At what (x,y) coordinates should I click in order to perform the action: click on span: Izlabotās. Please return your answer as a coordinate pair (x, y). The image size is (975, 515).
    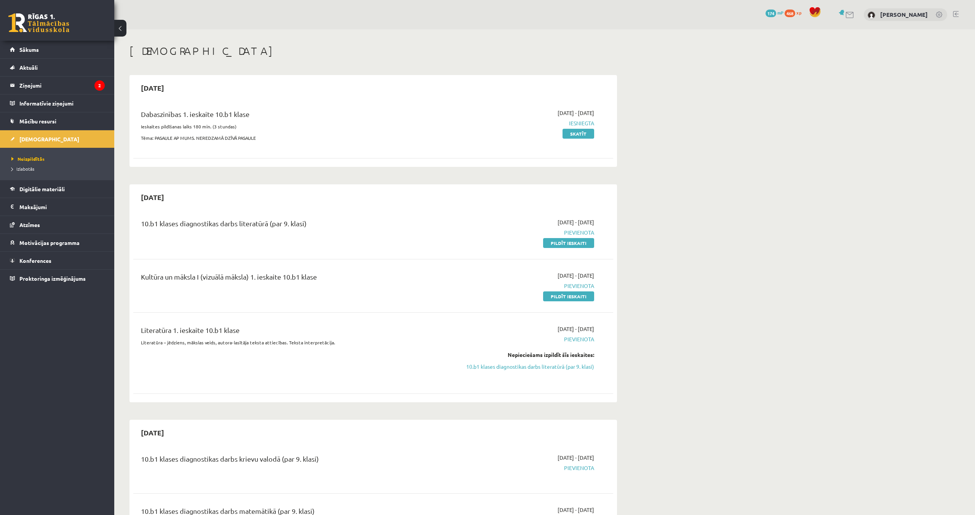
    Looking at the image, I should click on (23, 169).